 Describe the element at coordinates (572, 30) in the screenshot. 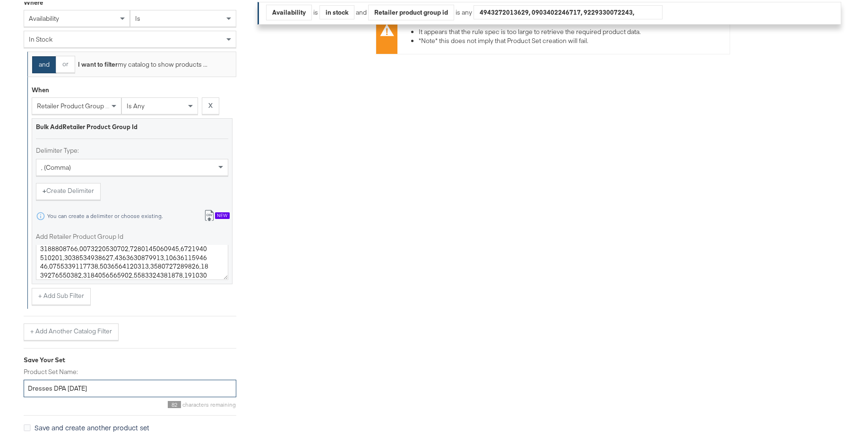

I see `li: It appears that the rule spec is too large to retrieve the required product data.` at that location.